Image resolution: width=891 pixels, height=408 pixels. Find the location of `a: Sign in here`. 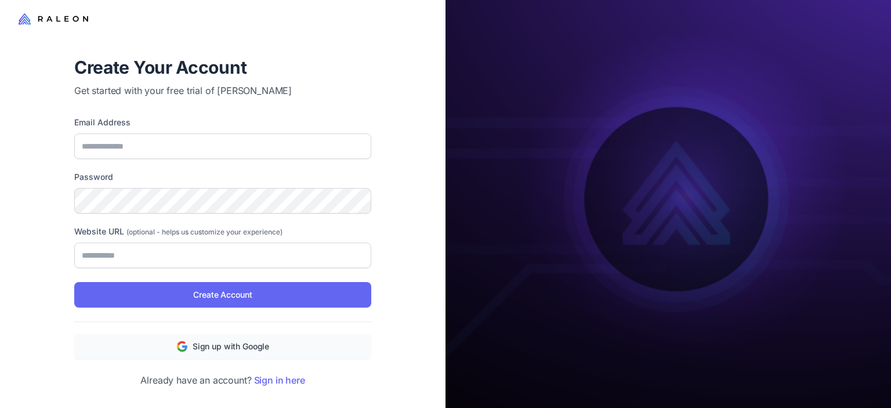

a: Sign in here is located at coordinates (280, 380).